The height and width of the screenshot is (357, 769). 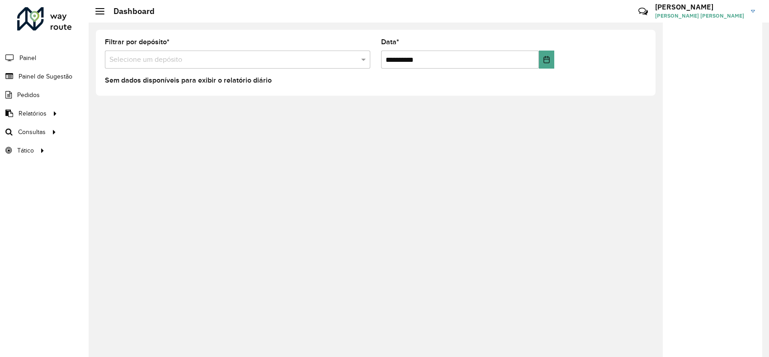 What do you see at coordinates (137, 42) in the screenshot?
I see `label: Filtrar por depósito` at bounding box center [137, 42].